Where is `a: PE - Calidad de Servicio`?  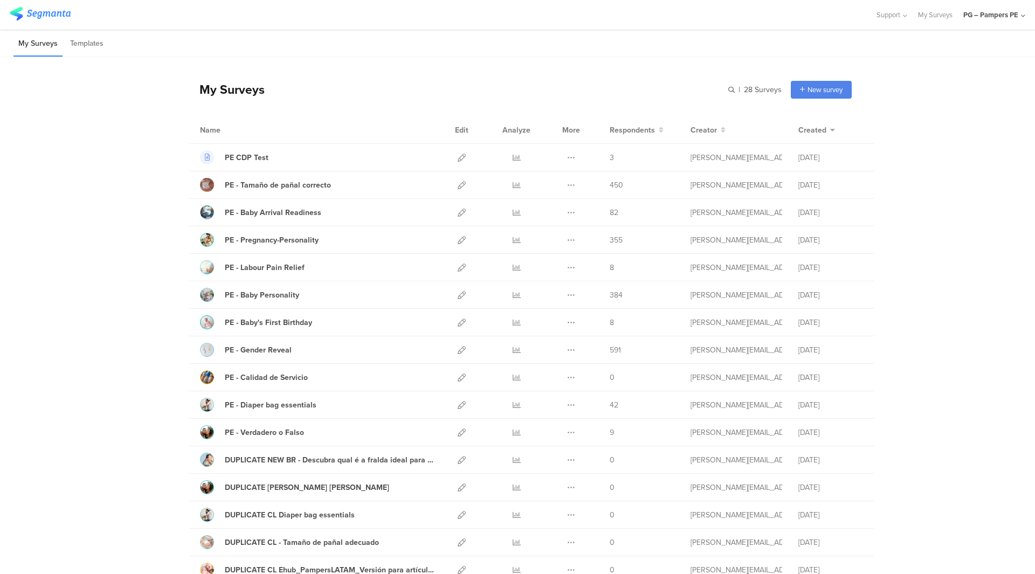
a: PE - Calidad de Servicio is located at coordinates (254, 377).